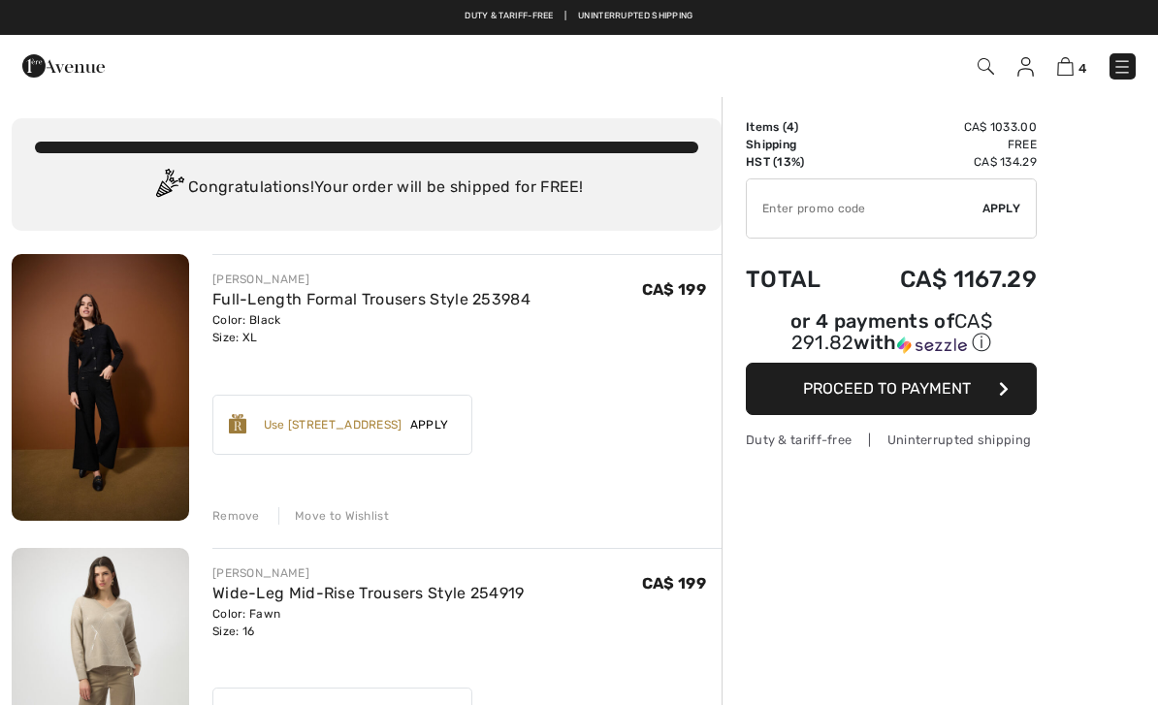 The image size is (1158, 705). Describe the element at coordinates (372, 329) in the screenshot. I see `div: Color: Black Size: XL` at that location.